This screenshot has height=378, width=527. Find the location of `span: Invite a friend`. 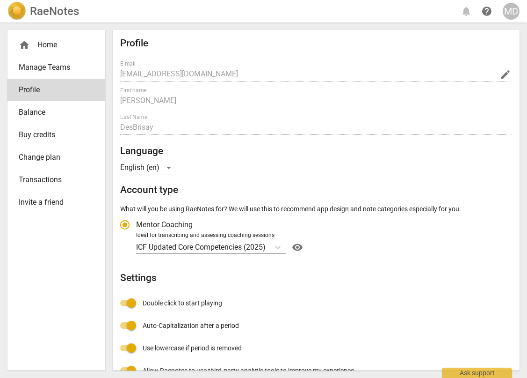

span: Invite a friend is located at coordinates (52, 202).